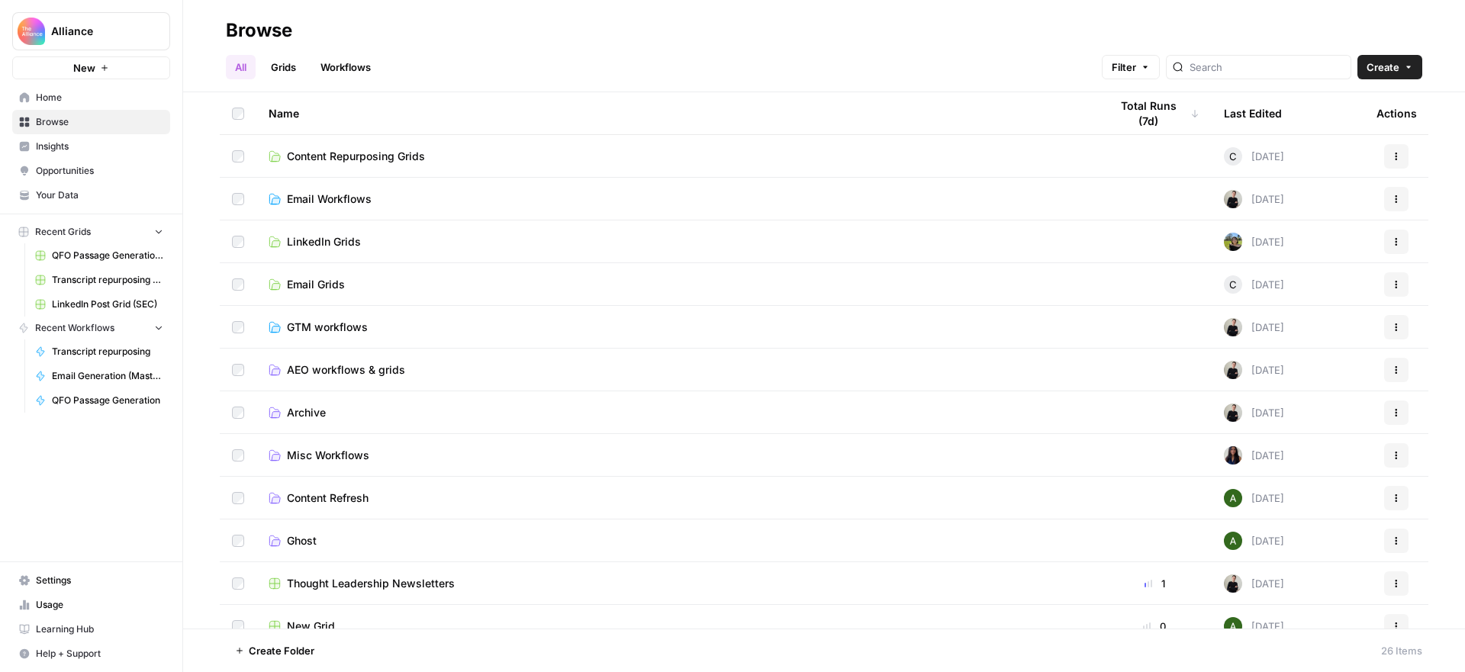 The height and width of the screenshot is (672, 1465). What do you see at coordinates (91, 328) in the screenshot?
I see `button: Recent Workflows` at bounding box center [91, 328].